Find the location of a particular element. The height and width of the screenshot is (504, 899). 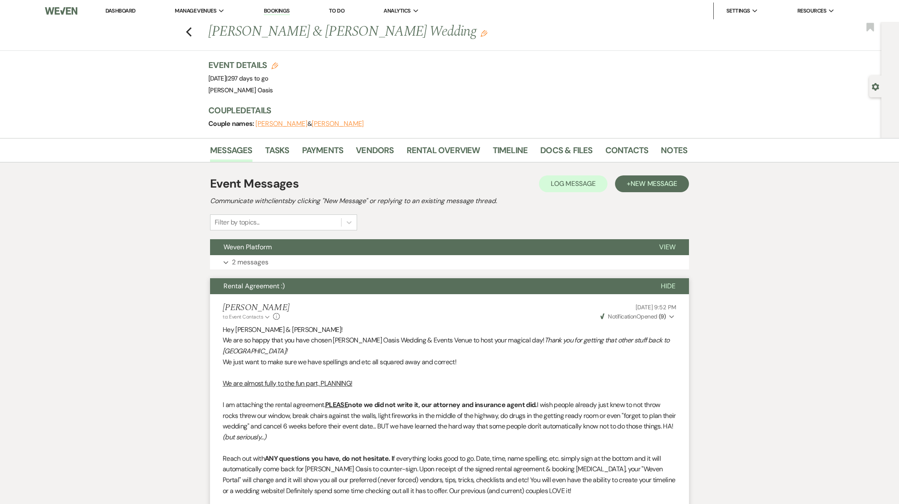

button: View is located at coordinates (667, 247).